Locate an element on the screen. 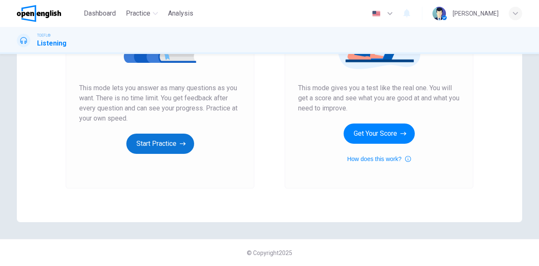 The width and height of the screenshot is (539, 266). button: Get Your Score is located at coordinates (379, 133).